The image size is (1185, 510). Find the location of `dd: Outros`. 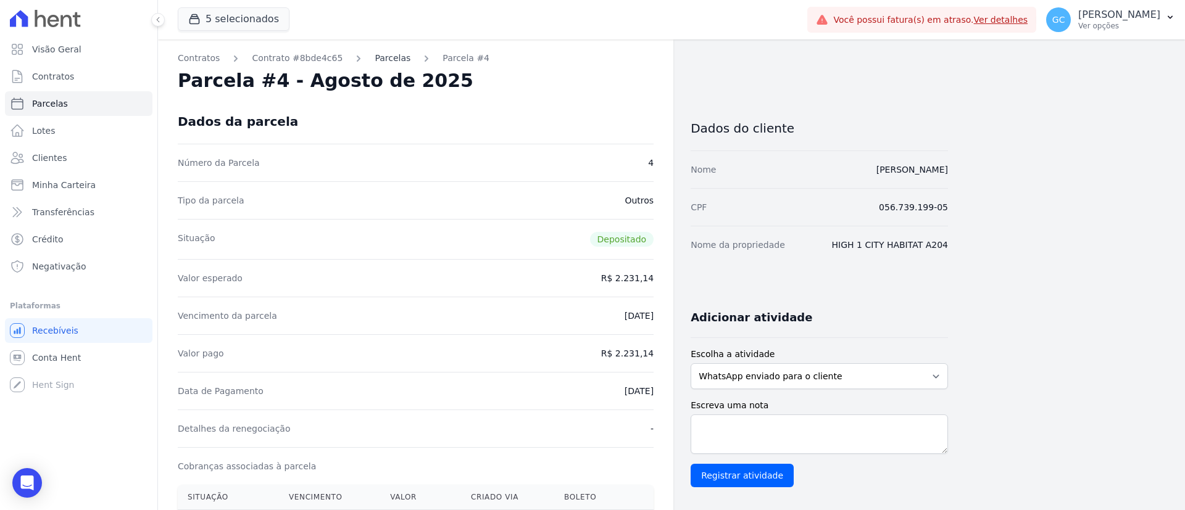

dd: Outros is located at coordinates (639, 201).